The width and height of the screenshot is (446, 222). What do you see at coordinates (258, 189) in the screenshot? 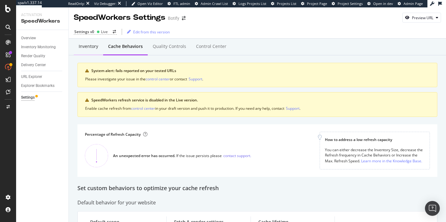
I see `div: Set custom behaviors to optimize your cache refresh` at bounding box center [258, 189].